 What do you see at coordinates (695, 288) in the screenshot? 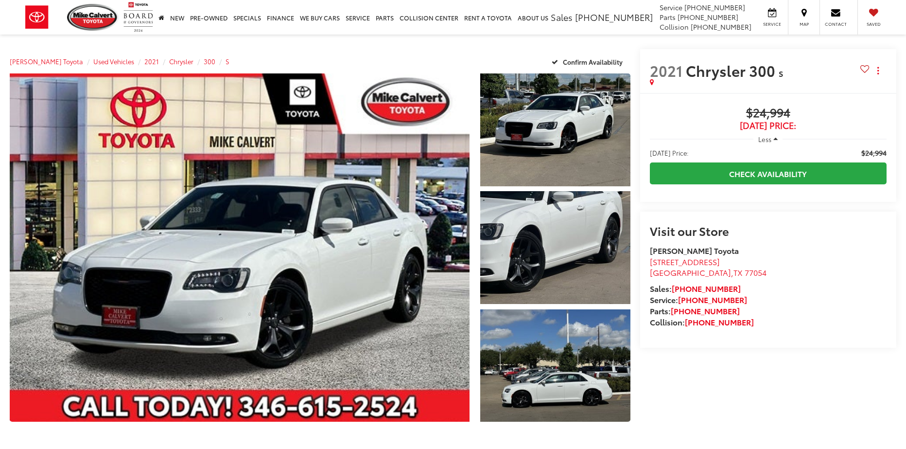
I see `strong: Sales:` at bounding box center [695, 288].